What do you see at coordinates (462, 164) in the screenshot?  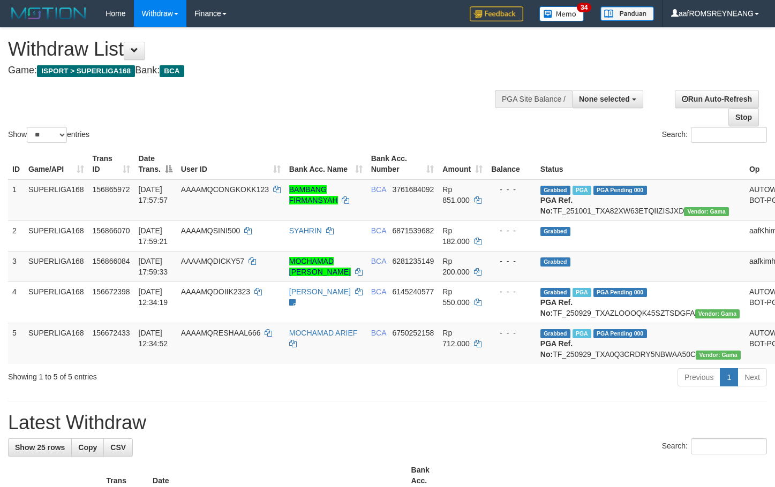 I see `th: Amount: activate to sort column ascending` at bounding box center [462, 164].